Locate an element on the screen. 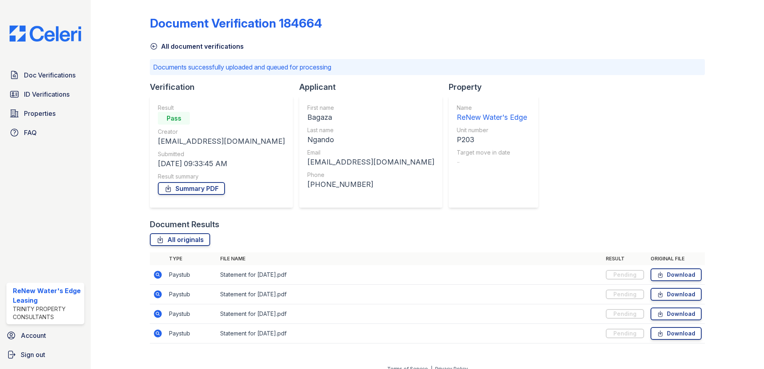 The width and height of the screenshot is (764, 369). a: Name ReNew Water's Edge is located at coordinates (492, 114).